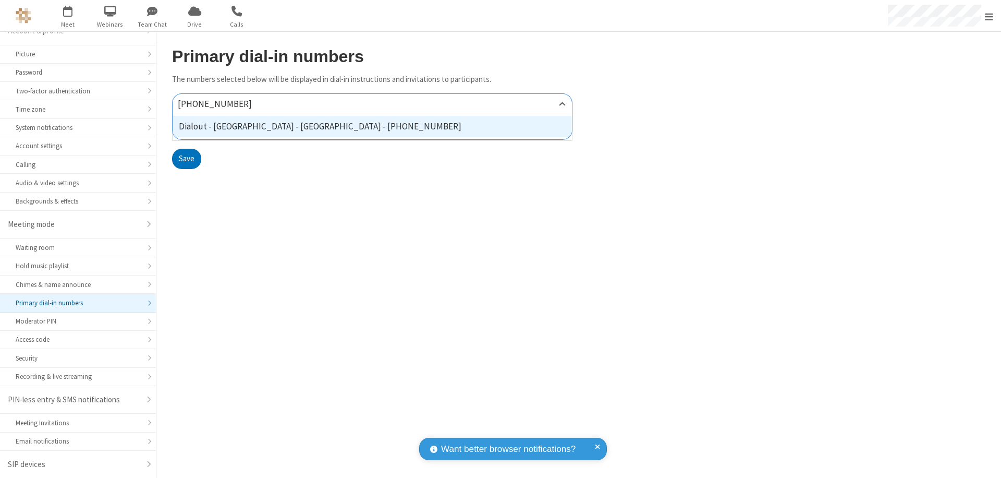  What do you see at coordinates (78, 91) in the screenshot?
I see `div: Two-factor authentication` at bounding box center [78, 91].